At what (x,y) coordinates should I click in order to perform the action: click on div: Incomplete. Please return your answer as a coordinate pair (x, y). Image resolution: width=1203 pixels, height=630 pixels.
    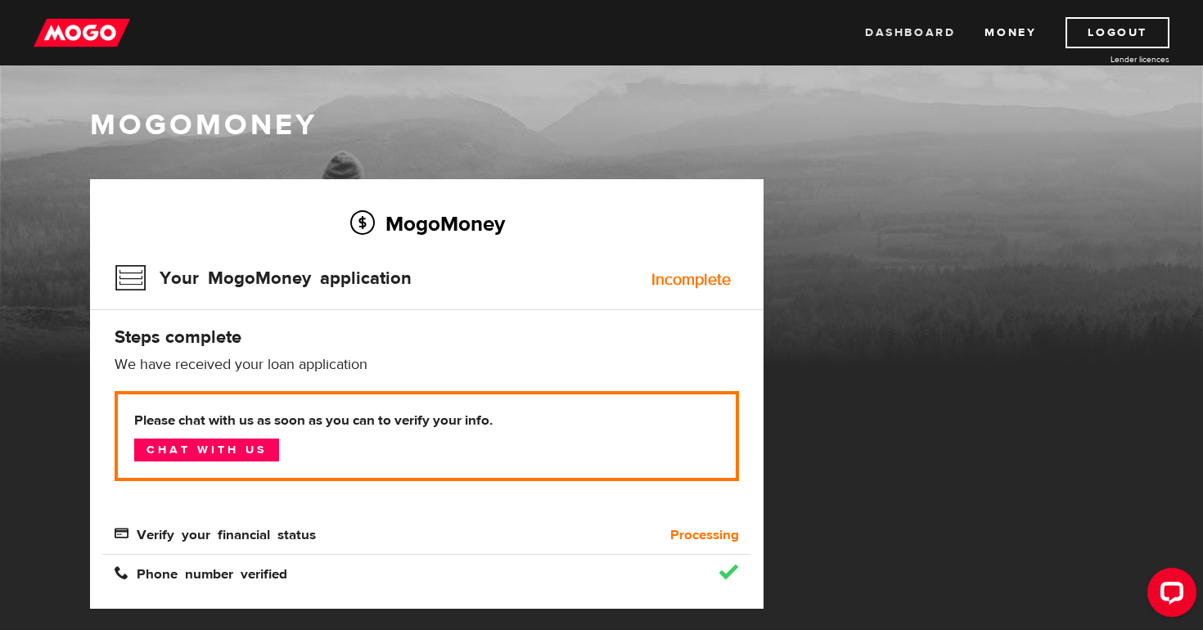
    Looking at the image, I should click on (691, 280).